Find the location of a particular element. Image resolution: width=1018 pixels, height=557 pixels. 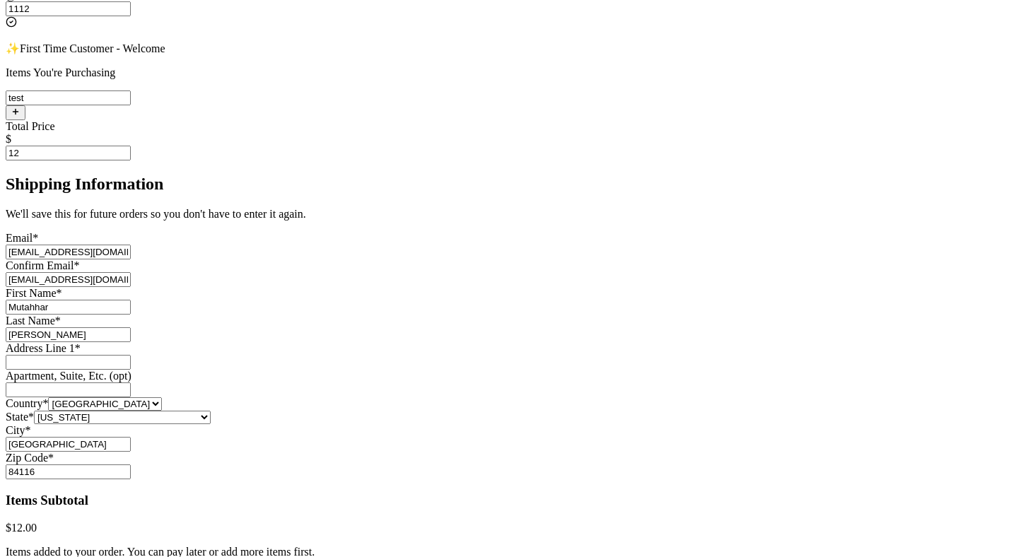

label: Last Name is located at coordinates (33, 320).